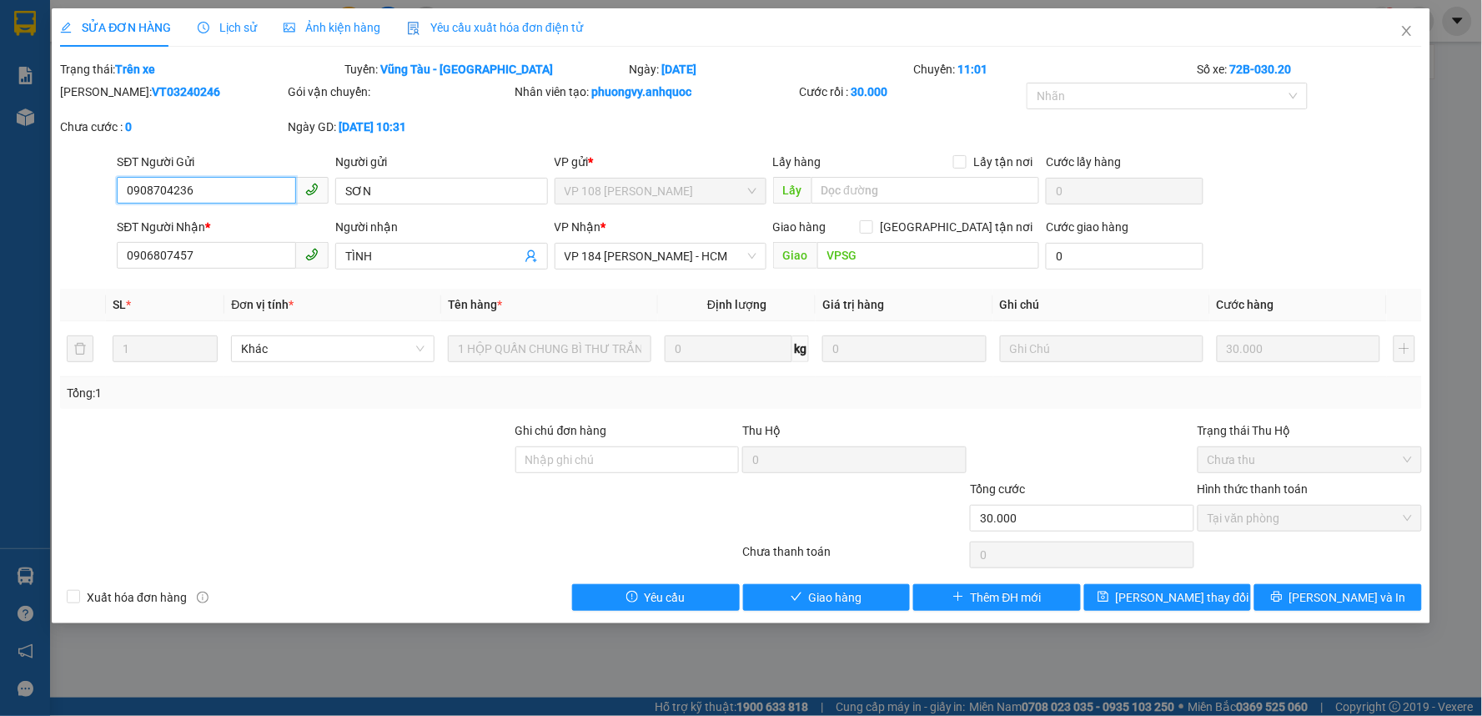  I want to click on span: Giá trị hàng, so click(853, 304).